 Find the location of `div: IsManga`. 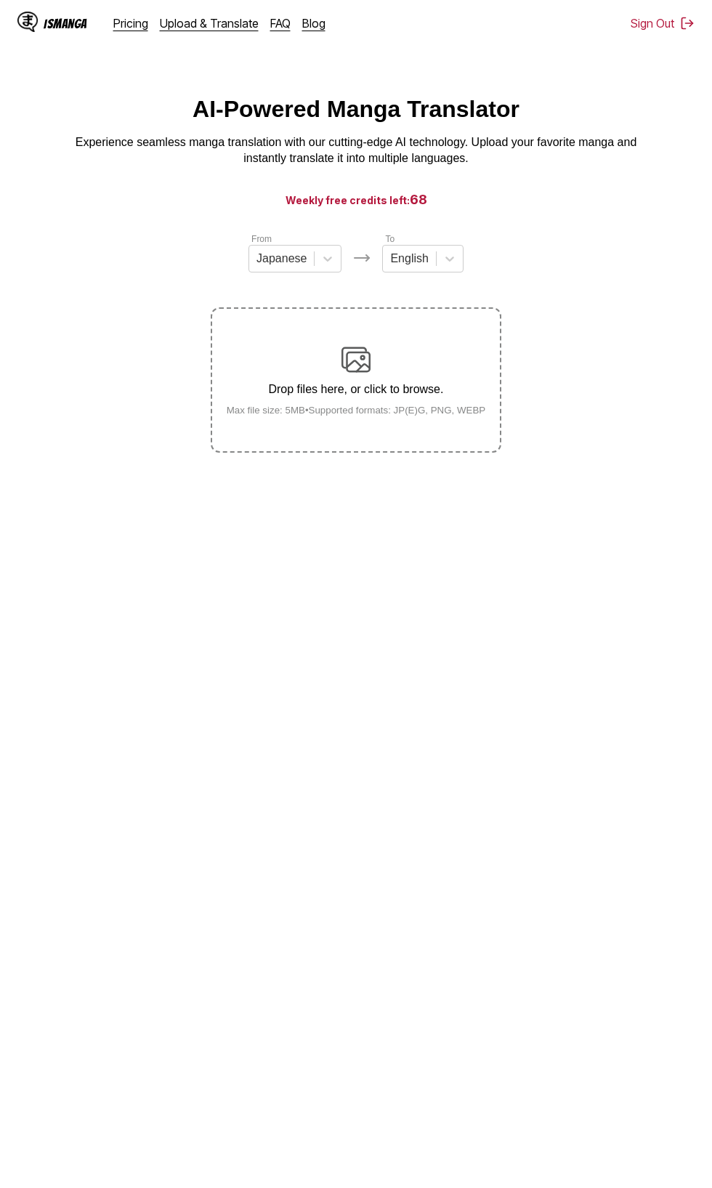

div: IsManga is located at coordinates (65, 23).